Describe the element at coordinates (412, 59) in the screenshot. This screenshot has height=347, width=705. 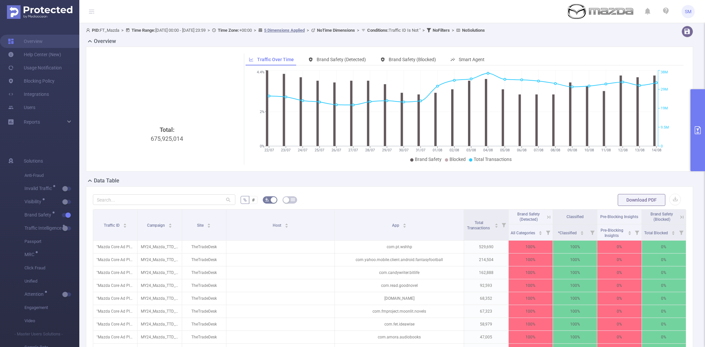
I see `span: Brand Safety (Blocked)` at that location.